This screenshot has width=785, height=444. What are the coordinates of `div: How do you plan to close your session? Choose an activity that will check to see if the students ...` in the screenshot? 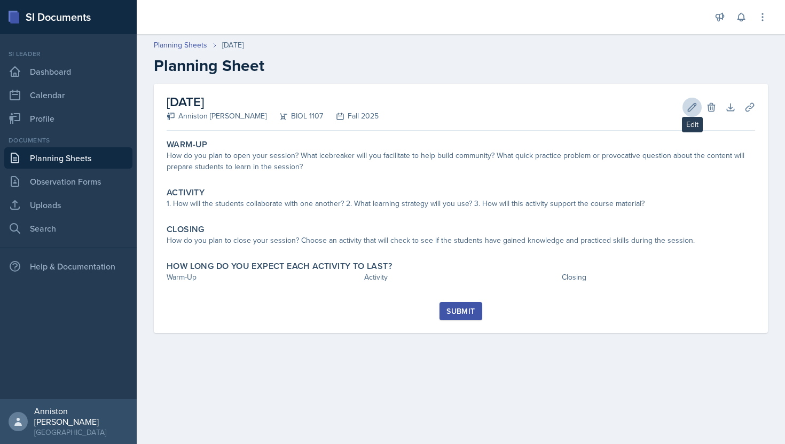 It's located at (461, 240).